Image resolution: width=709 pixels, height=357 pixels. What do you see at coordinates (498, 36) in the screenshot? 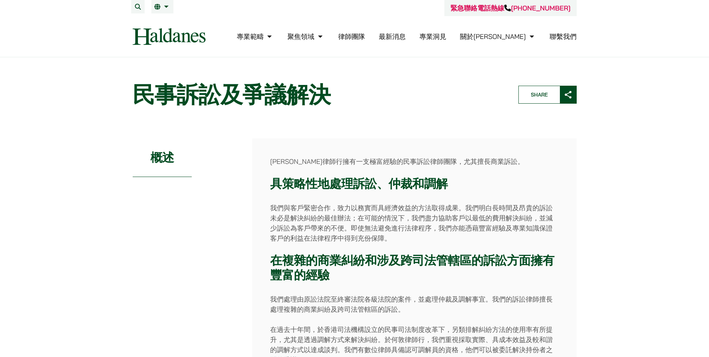
I see `a: 關於何敦` at bounding box center [498, 36].